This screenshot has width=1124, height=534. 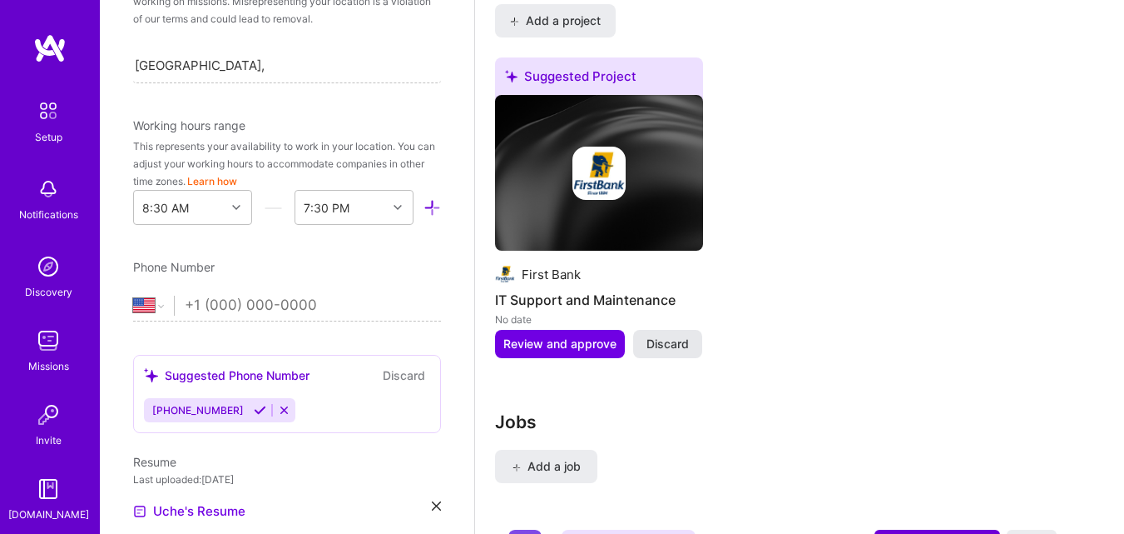 I want to click on input: +1 (000) 000-0000, so click(x=313, y=305).